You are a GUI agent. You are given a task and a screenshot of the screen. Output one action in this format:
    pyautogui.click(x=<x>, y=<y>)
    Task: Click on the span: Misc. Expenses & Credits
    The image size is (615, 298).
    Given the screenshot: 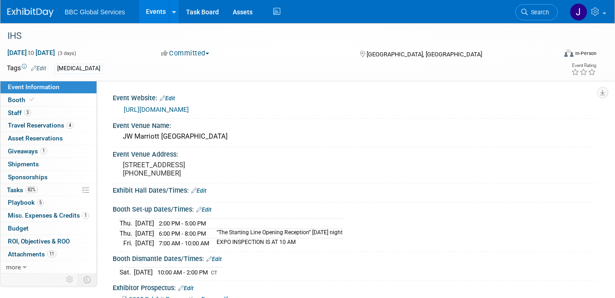 What is the action you would take?
    pyautogui.click(x=49, y=215)
    